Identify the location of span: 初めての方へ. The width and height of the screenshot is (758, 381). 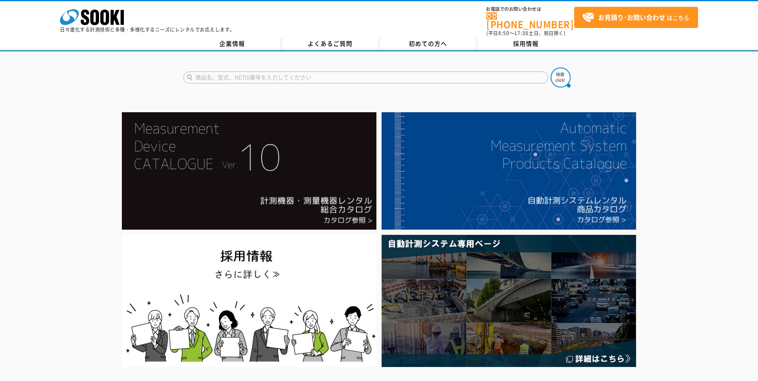
(428, 44).